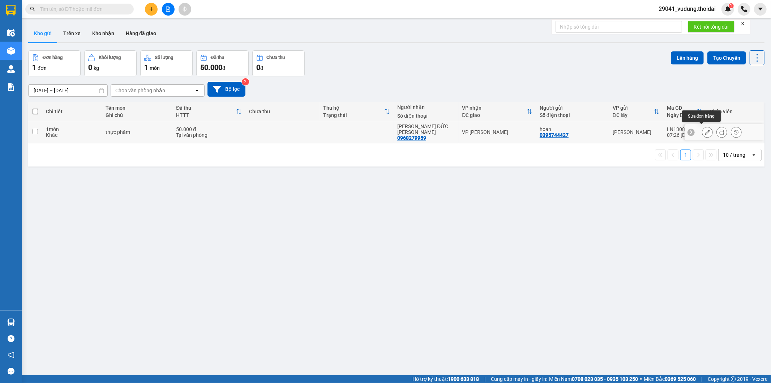 The image size is (771, 383). What do you see at coordinates (761, 9) in the screenshot?
I see `span: caret-down` at bounding box center [761, 9].